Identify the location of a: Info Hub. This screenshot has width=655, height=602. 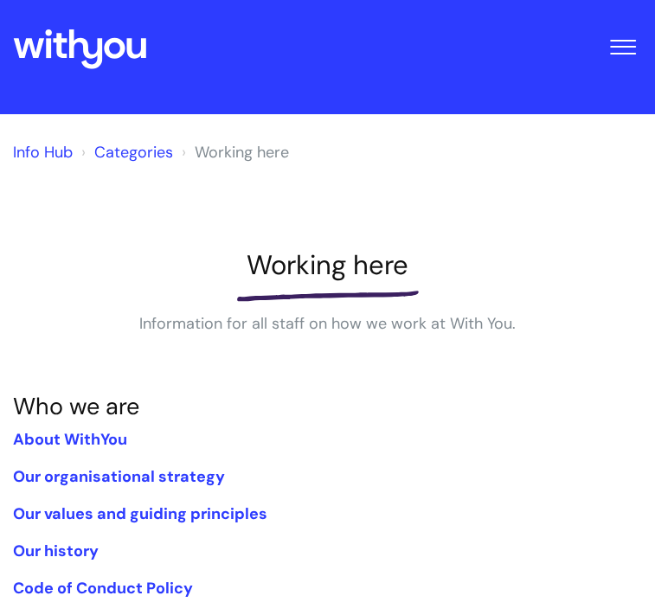
(42, 152).